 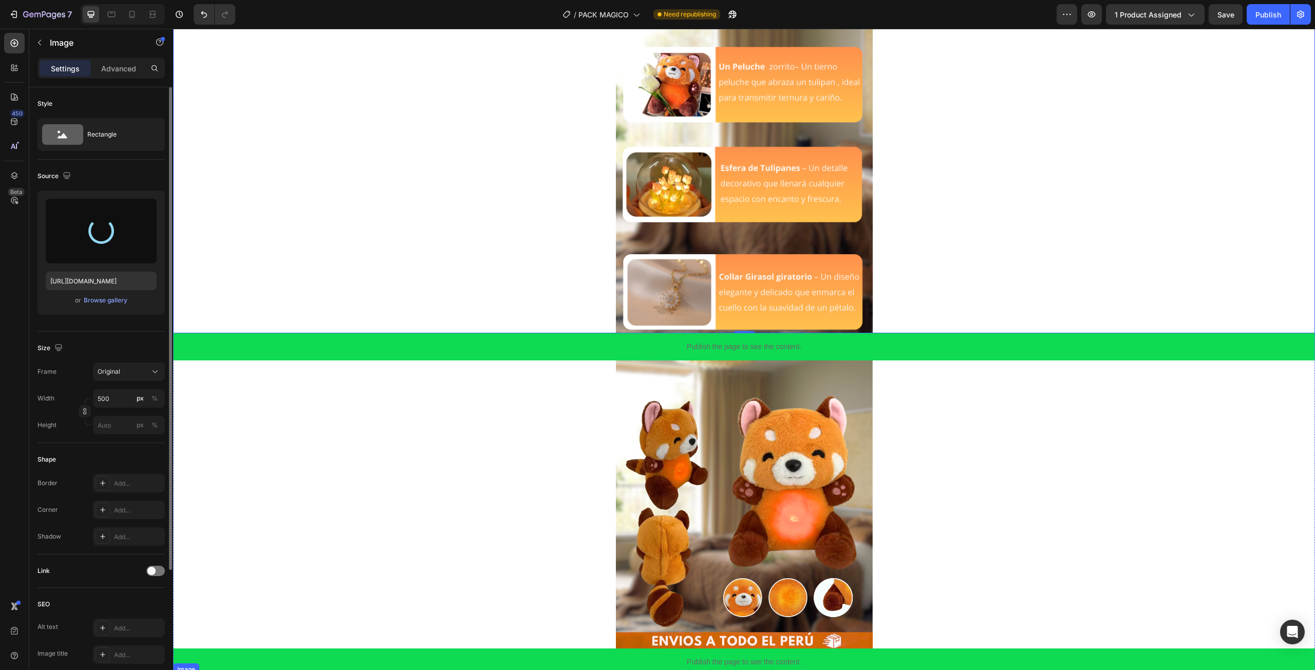 What do you see at coordinates (105, 300) in the screenshot?
I see `button: Browse gallery` at bounding box center [105, 300].